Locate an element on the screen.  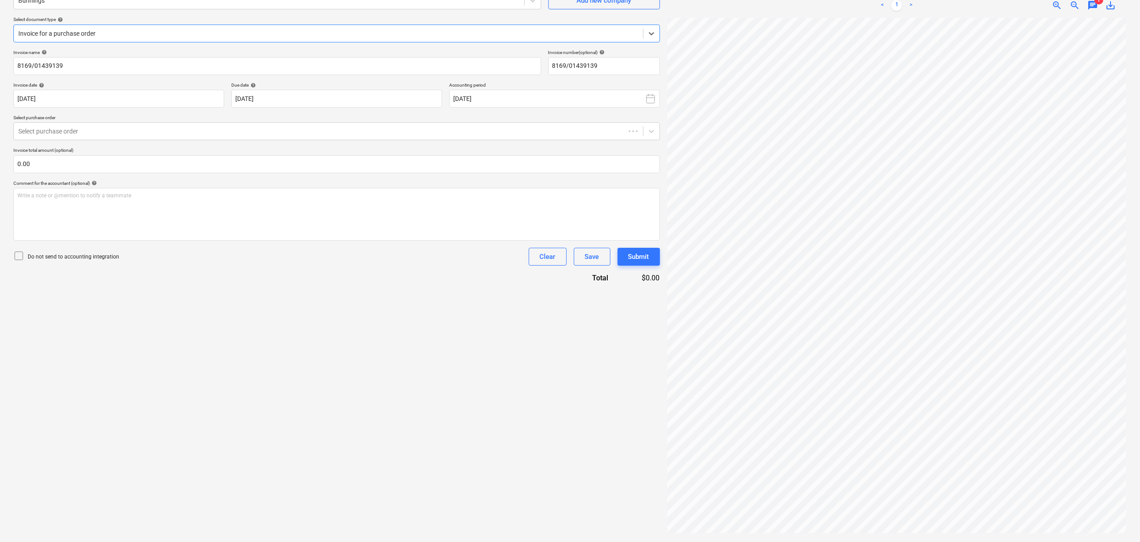
button: Submit is located at coordinates (638, 257).